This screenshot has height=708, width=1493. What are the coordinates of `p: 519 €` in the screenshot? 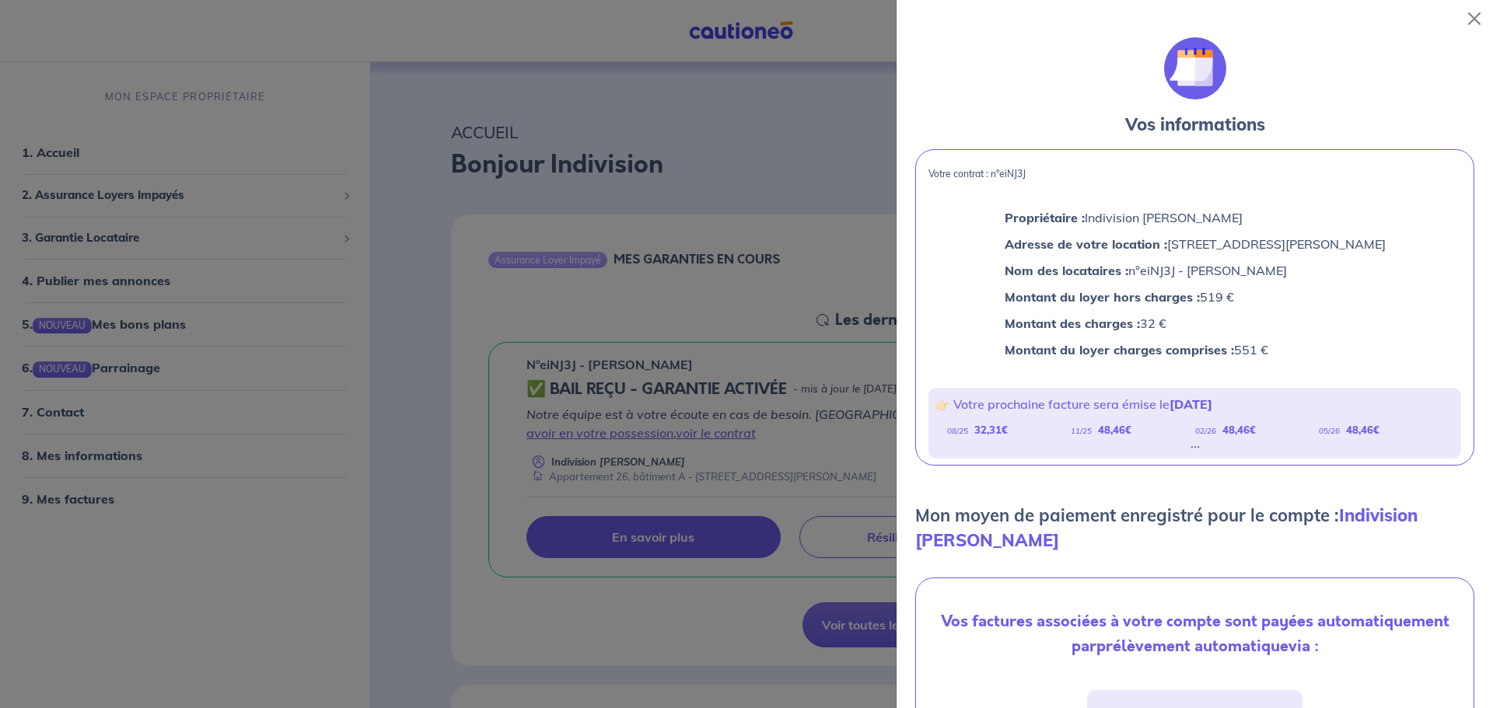 It's located at (1195, 297).